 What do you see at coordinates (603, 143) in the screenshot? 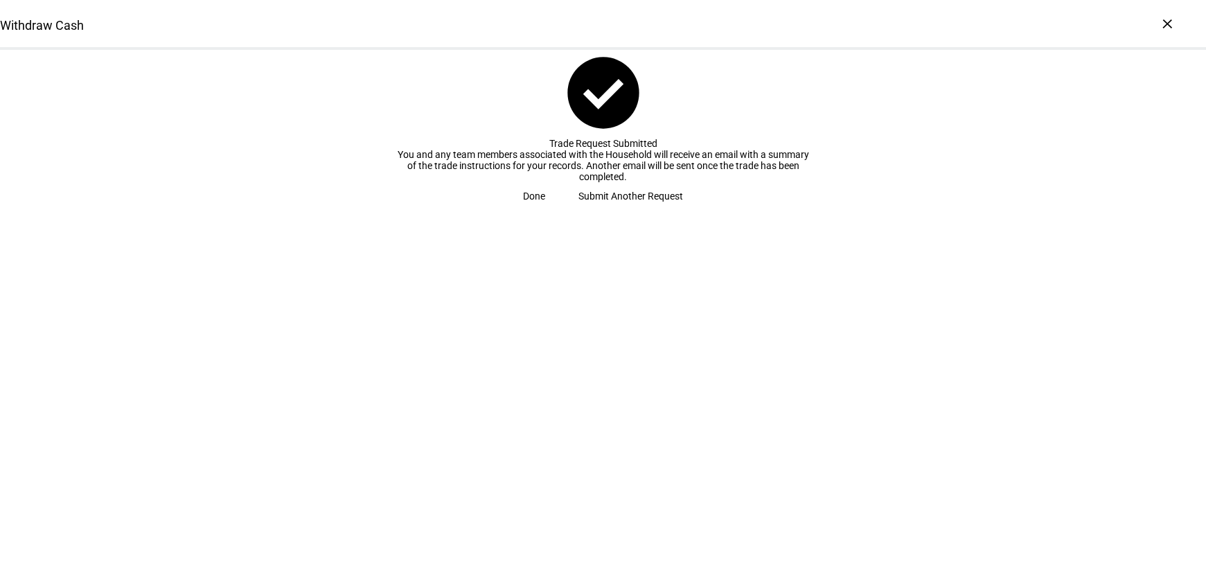
I see `div: Trade Request Submitted` at bounding box center [603, 143].